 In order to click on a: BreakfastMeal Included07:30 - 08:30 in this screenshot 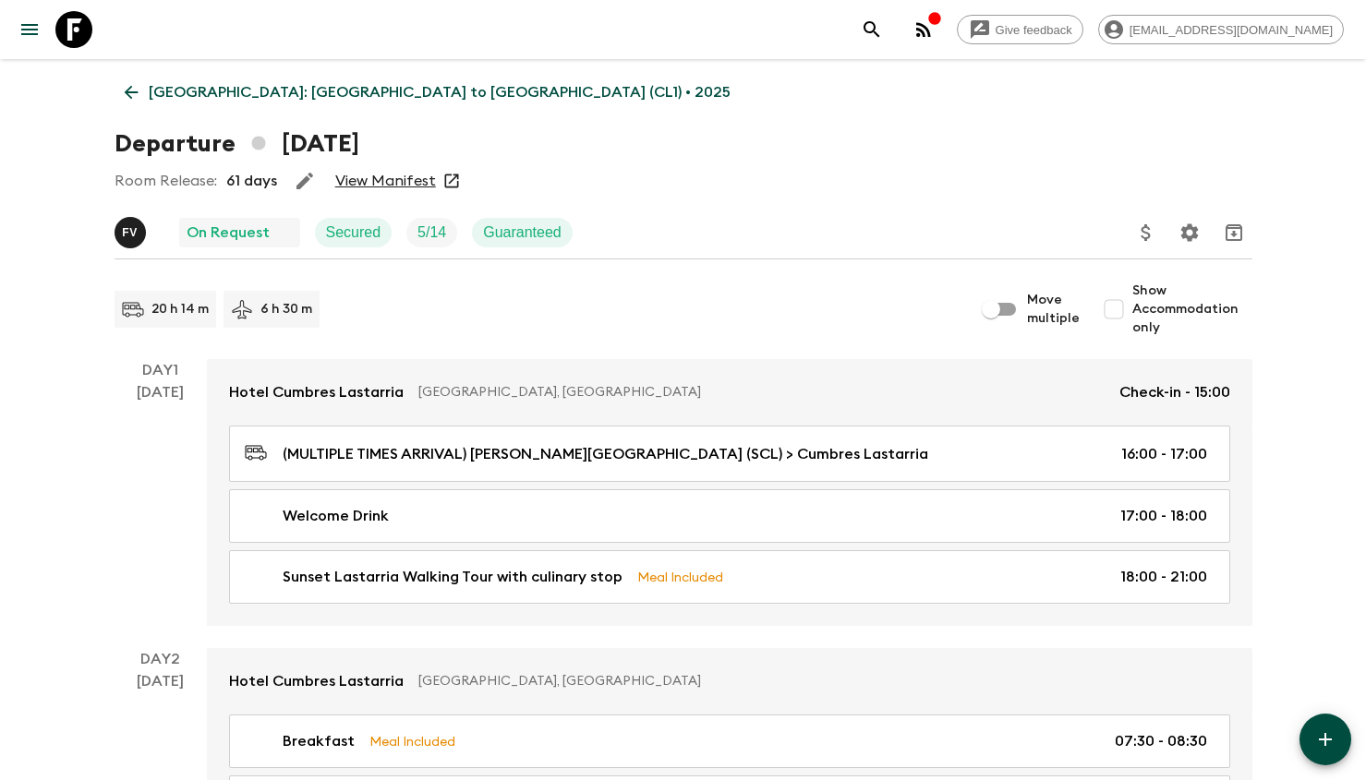, I will do `click(729, 741)`.